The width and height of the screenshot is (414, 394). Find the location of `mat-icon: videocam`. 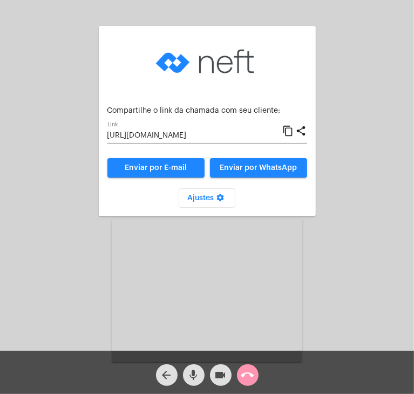

mat-icon: videocam is located at coordinates (221, 375).